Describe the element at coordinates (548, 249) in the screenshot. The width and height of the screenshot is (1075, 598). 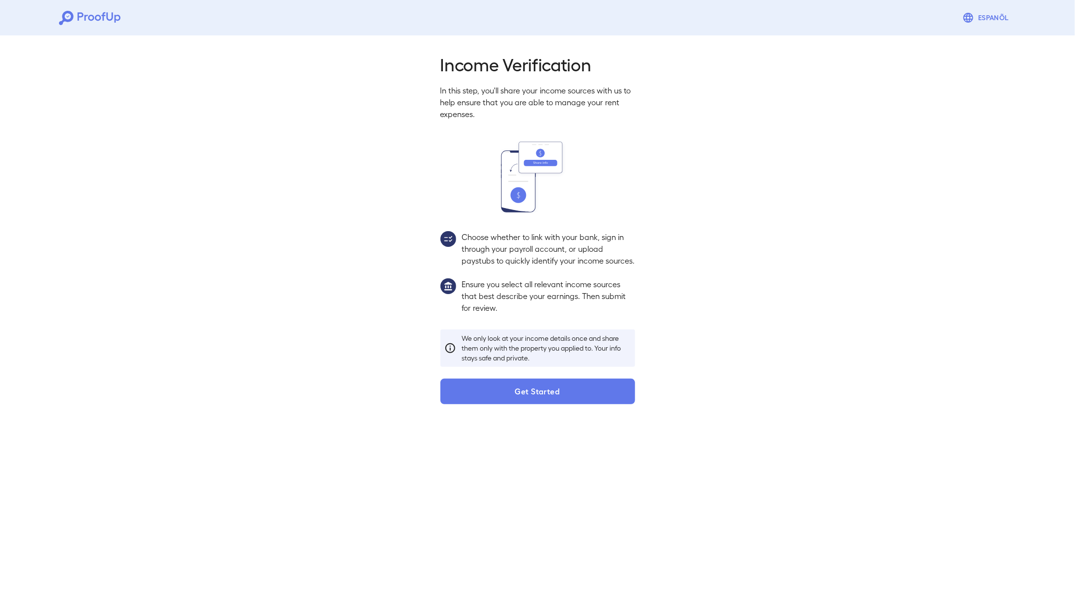
I see `p: Choose whether to link with your bank, sign in through your payroll account, or upload paystubs t...` at that location.